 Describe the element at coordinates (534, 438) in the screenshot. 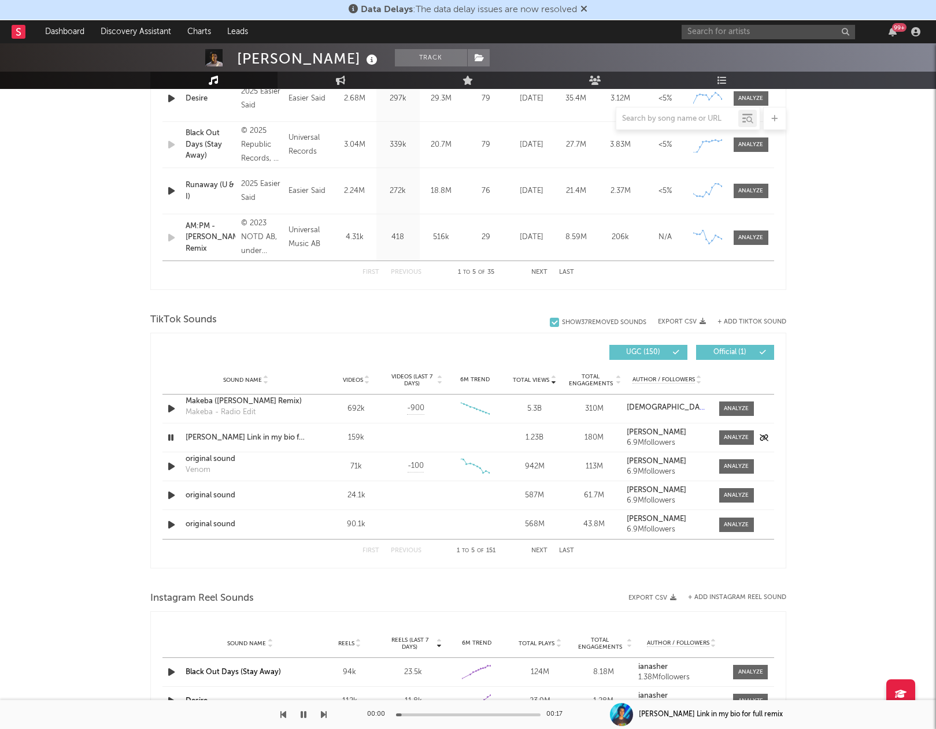

I see `div: 1.23B` at that location.